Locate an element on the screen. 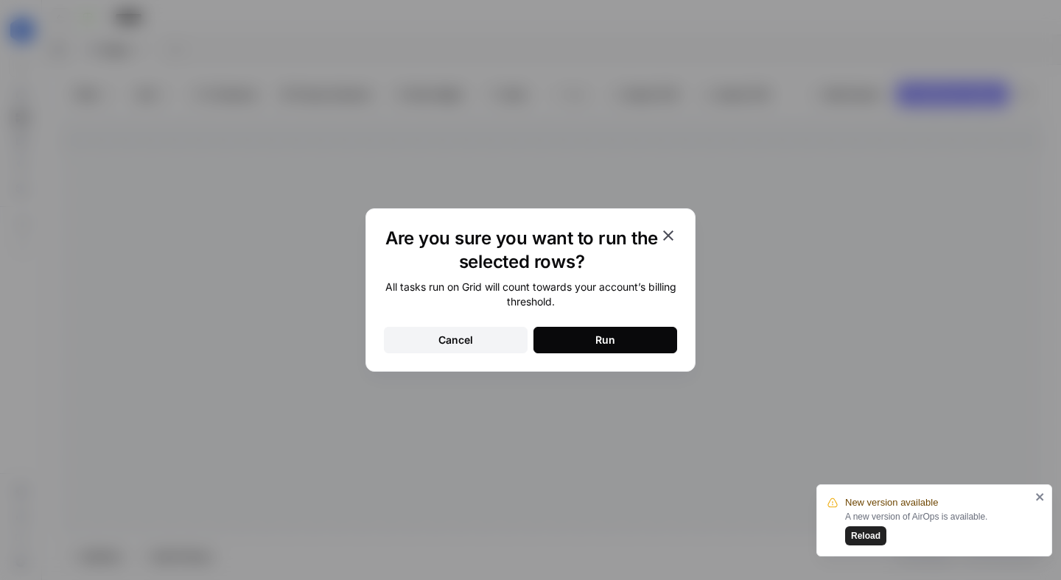 The height and width of the screenshot is (580, 1061). div: All tasks run on Grid will count towards your account’s billing threshold. is located at coordinates (530, 295).